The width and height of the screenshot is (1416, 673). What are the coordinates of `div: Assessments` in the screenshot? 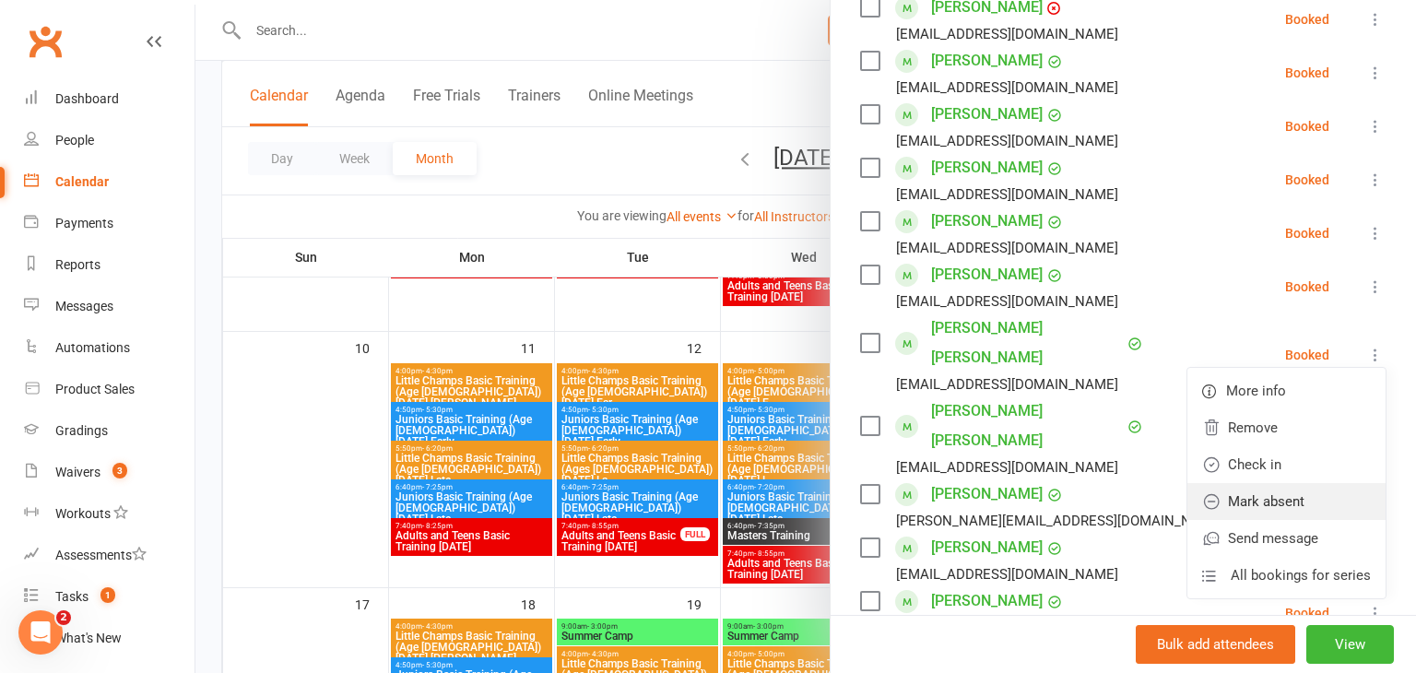 It's located at (101, 555).